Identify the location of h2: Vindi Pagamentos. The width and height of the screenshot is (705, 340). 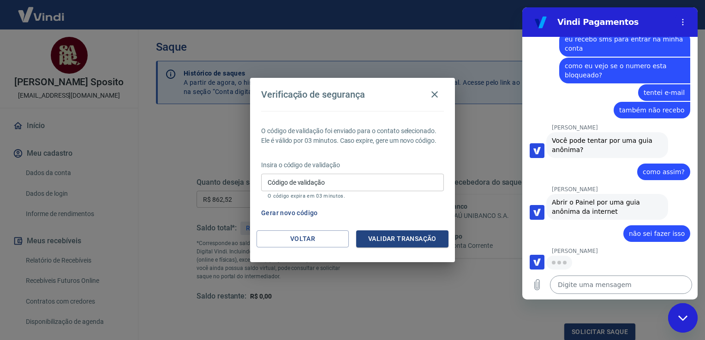
(91, 15).